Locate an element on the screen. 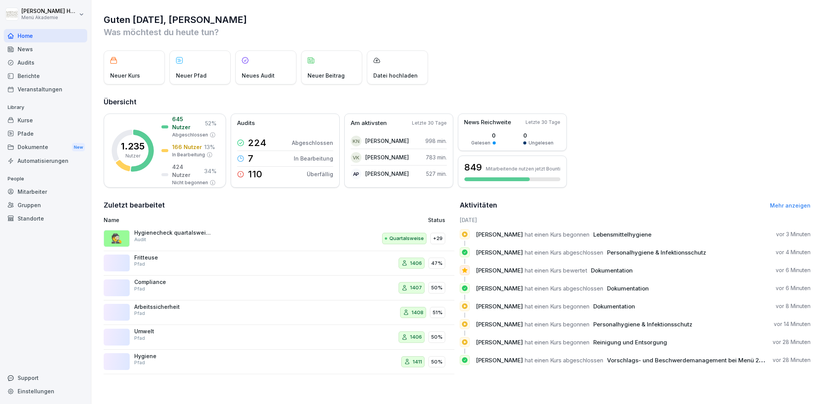 The height and width of the screenshot is (404, 822). div: Support is located at coordinates (46, 378).